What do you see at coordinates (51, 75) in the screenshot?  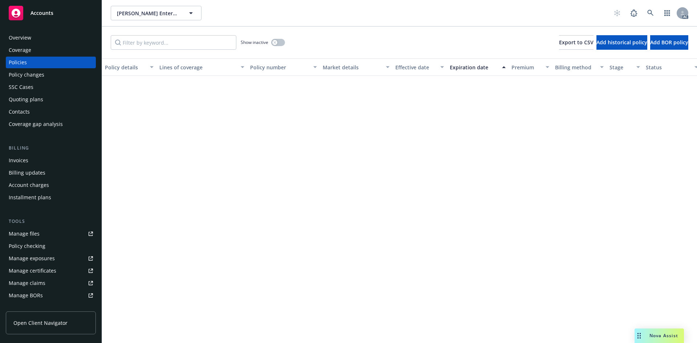 I see `a: Policy changes` at bounding box center [51, 75].